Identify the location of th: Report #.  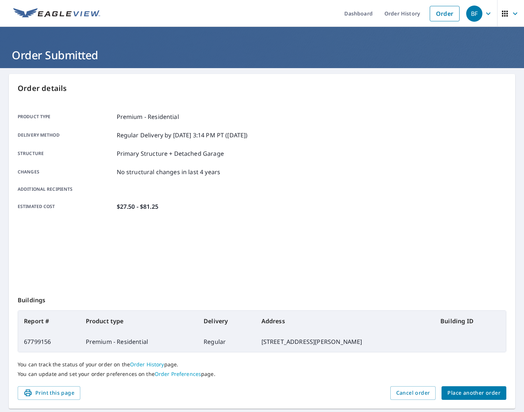
(49, 321).